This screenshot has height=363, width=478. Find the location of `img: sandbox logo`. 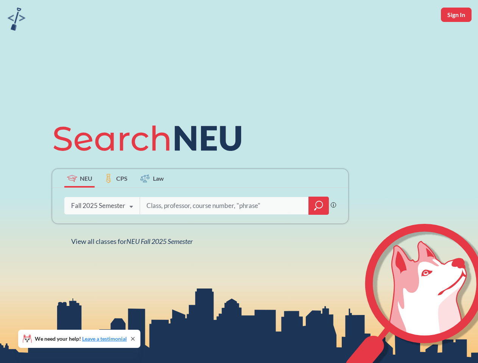

img: sandbox logo is located at coordinates (16, 19).